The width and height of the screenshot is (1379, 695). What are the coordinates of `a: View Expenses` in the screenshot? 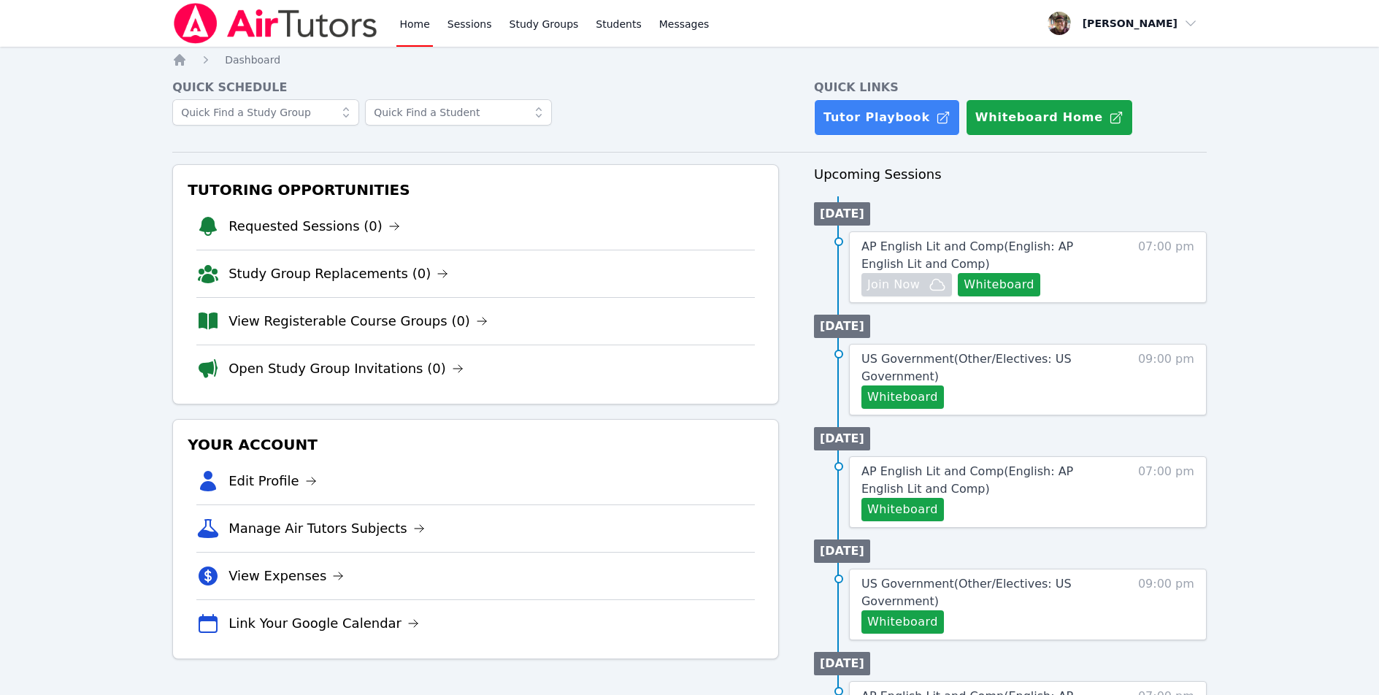 It's located at (286, 576).